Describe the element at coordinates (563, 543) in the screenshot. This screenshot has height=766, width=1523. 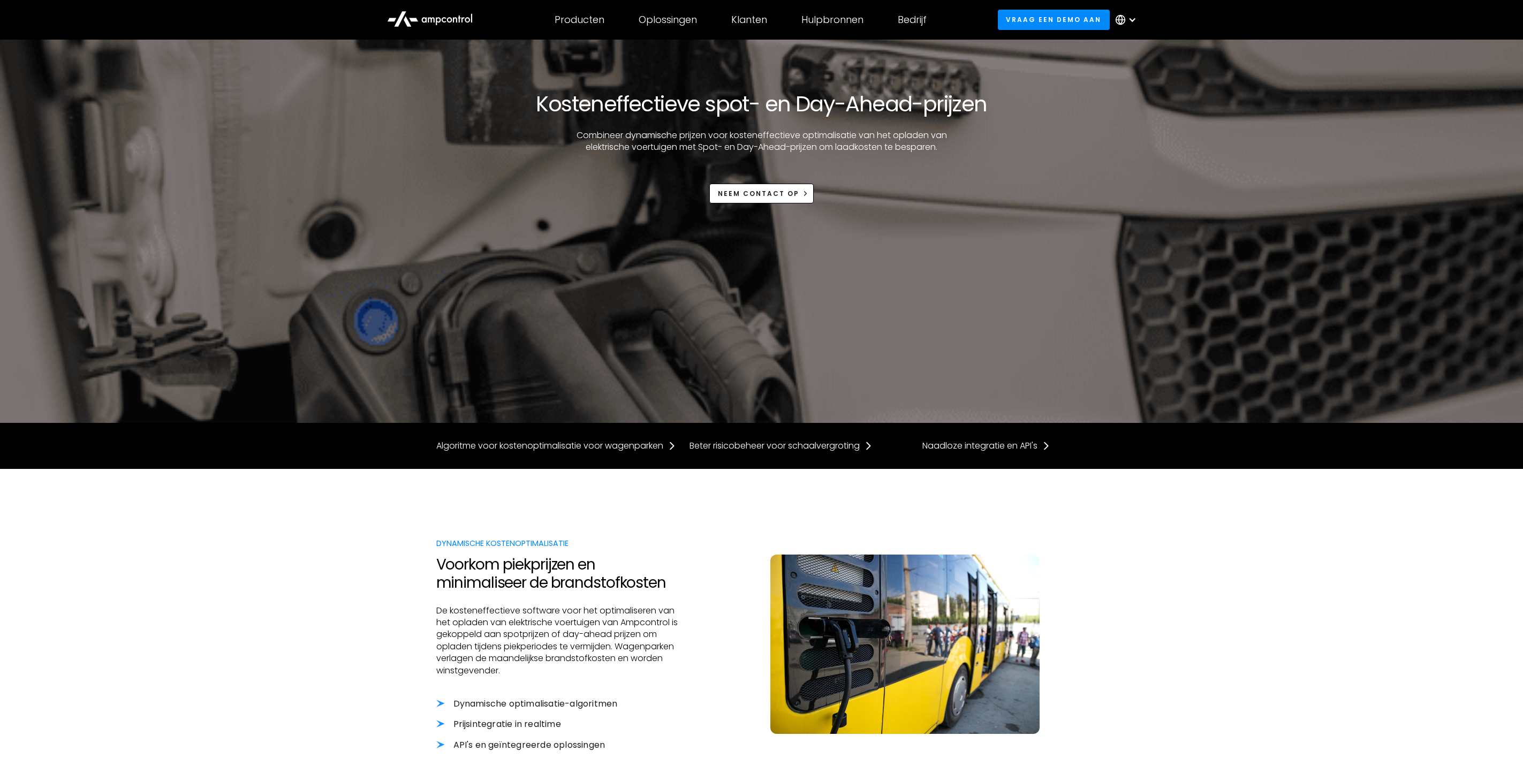
I see `div: Dynamische kostenoptimalisatie` at that location.